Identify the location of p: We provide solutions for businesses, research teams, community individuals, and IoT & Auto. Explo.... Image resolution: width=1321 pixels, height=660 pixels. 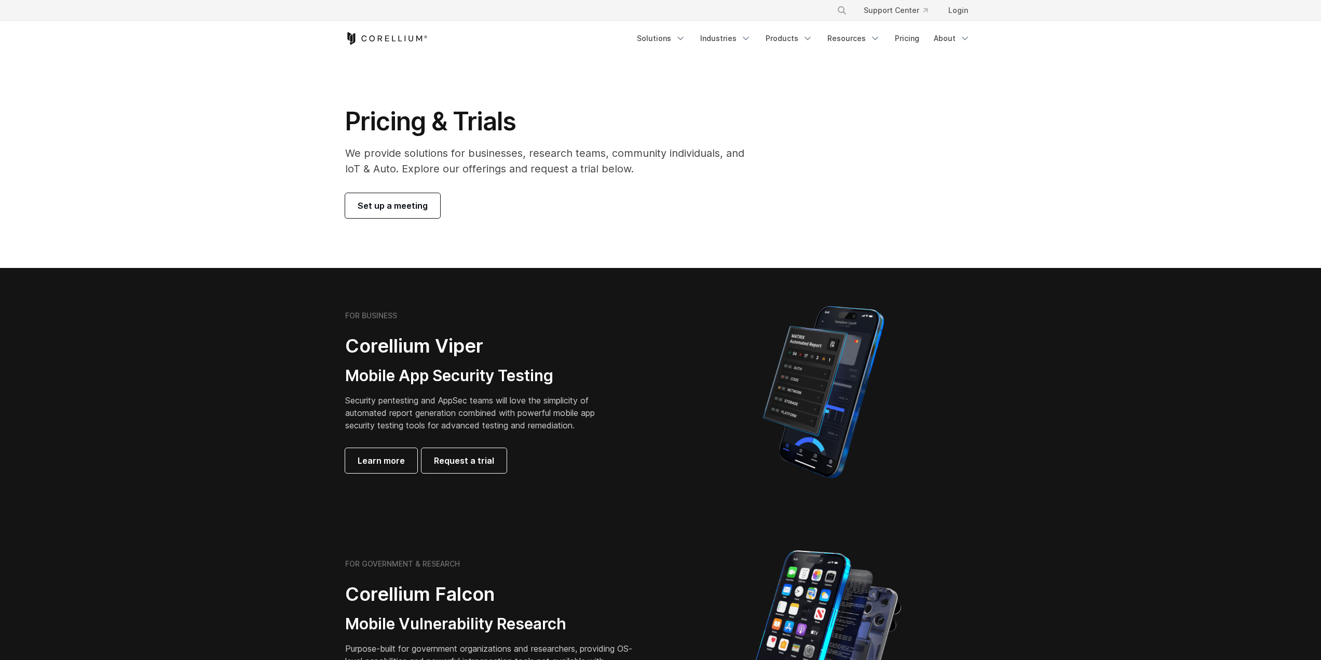
(552, 161).